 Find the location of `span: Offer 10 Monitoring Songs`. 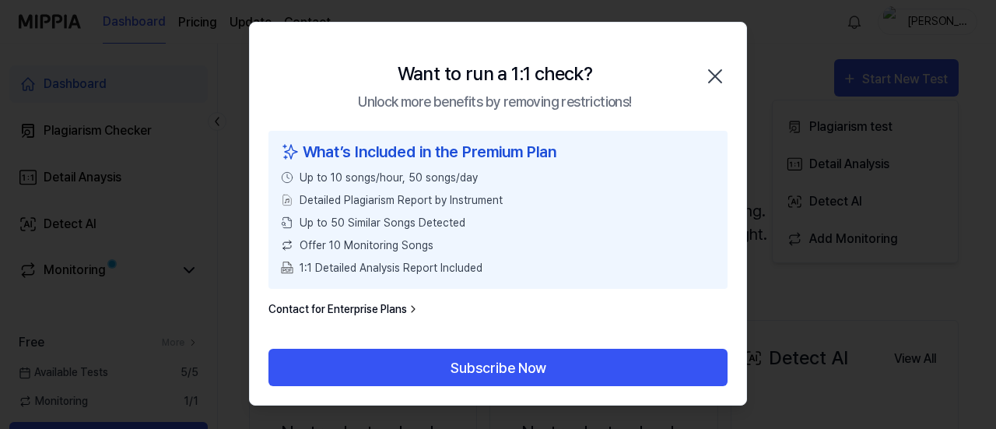

span: Offer 10 Monitoring Songs is located at coordinates (367, 245).